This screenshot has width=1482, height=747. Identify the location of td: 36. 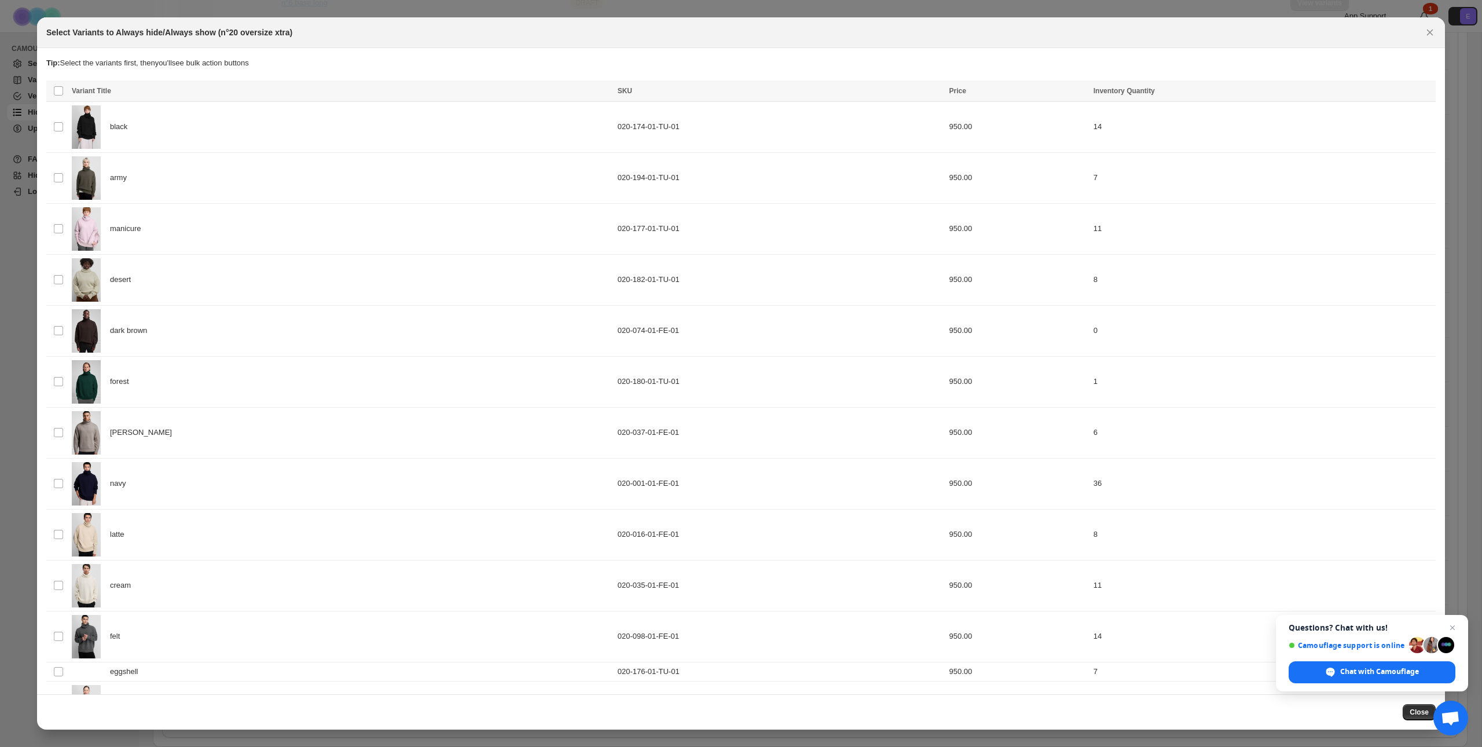
(1263, 483).